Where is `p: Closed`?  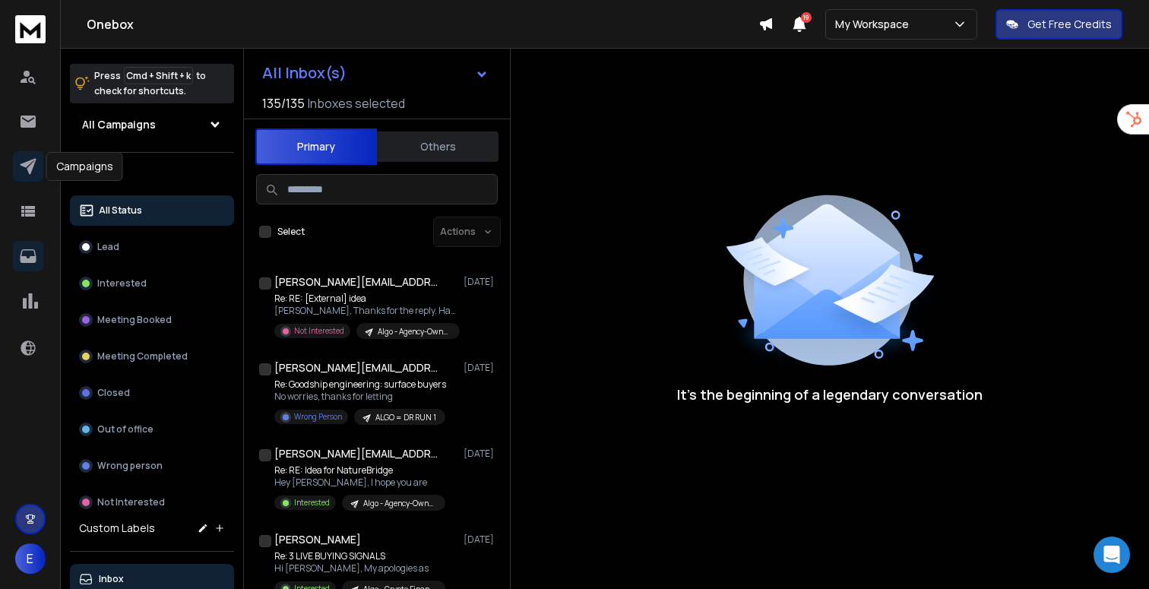
p: Closed is located at coordinates (113, 393).